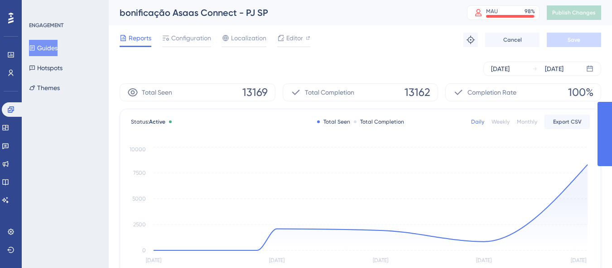 This screenshot has width=612, height=268. What do you see at coordinates (574, 13) in the screenshot?
I see `span: Publish Changes` at bounding box center [574, 13].